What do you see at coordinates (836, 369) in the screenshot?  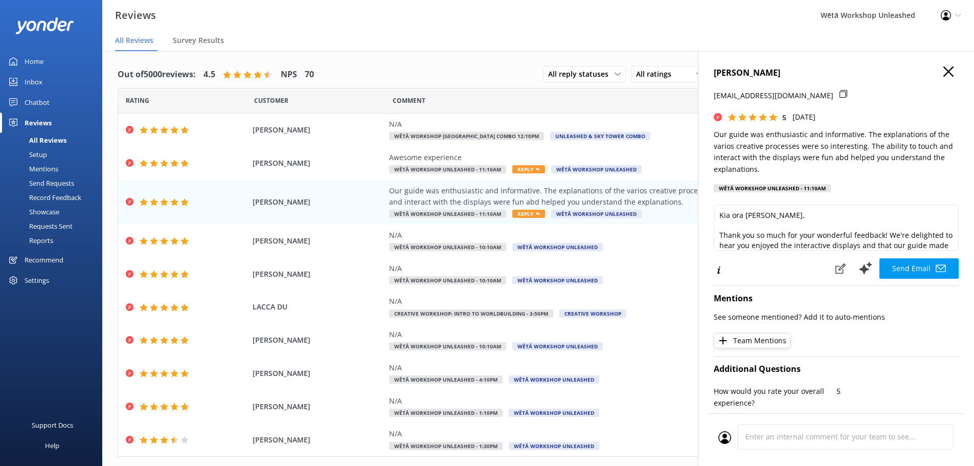 I see `h4: Additional Questions` at bounding box center [836, 369].